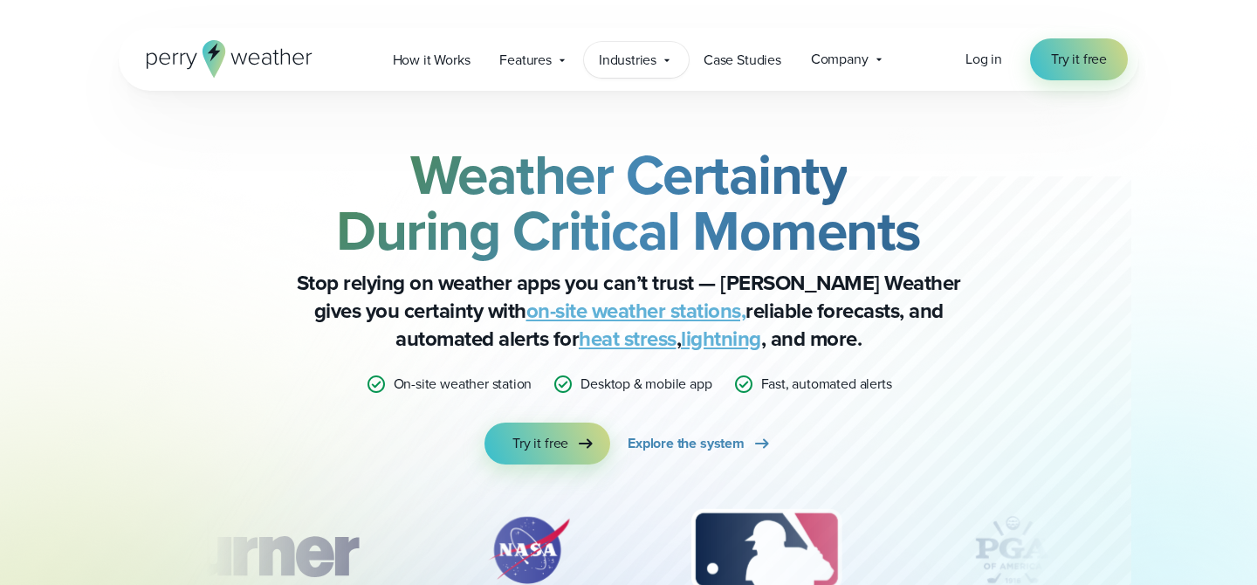 This screenshot has height=585, width=1257. Describe the element at coordinates (686, 443) in the screenshot. I see `span: Explore the system` at that location.